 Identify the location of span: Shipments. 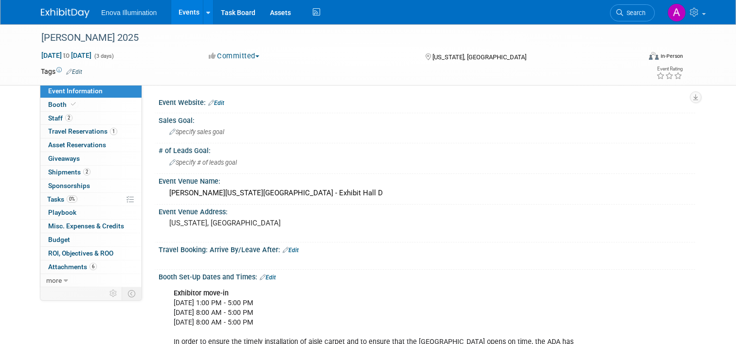
(69, 172).